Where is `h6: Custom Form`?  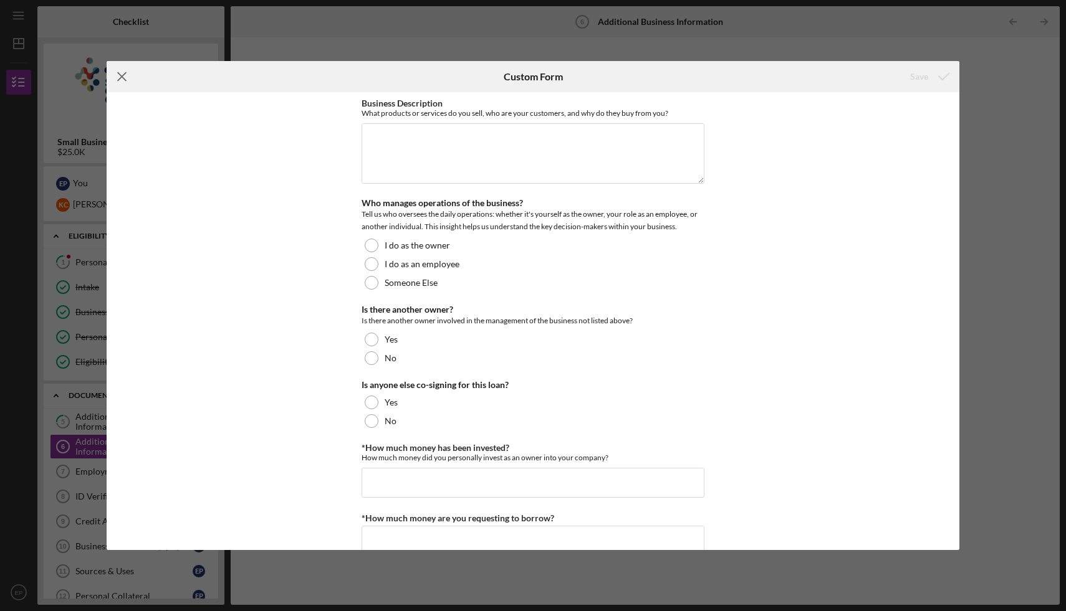
h6: Custom Form is located at coordinates (533, 77).